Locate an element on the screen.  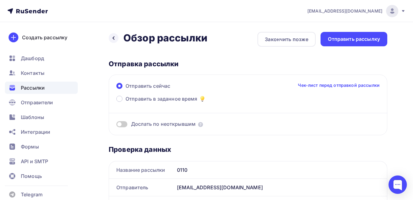
a: Рассылки is located at coordinates (41, 88).